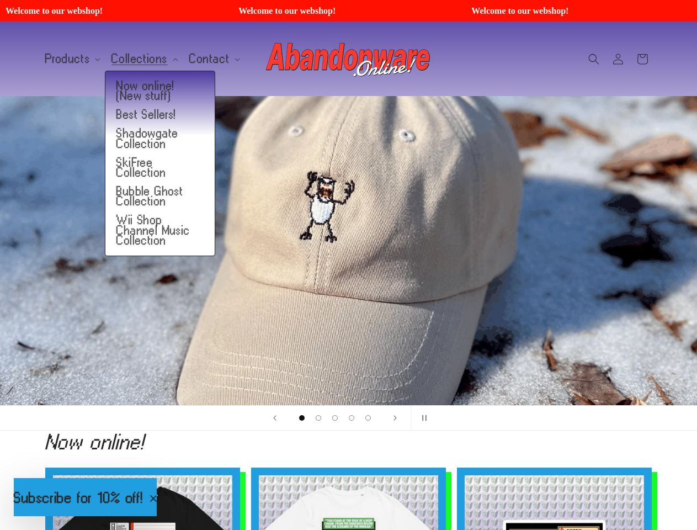 The image size is (697, 530). I want to click on img: Abandonware, so click(349, 59).